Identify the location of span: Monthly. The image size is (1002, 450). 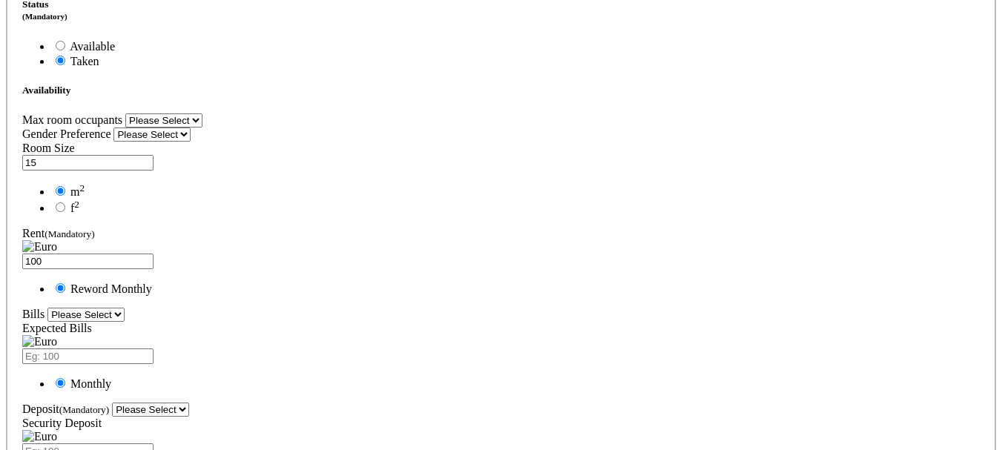
(91, 384).